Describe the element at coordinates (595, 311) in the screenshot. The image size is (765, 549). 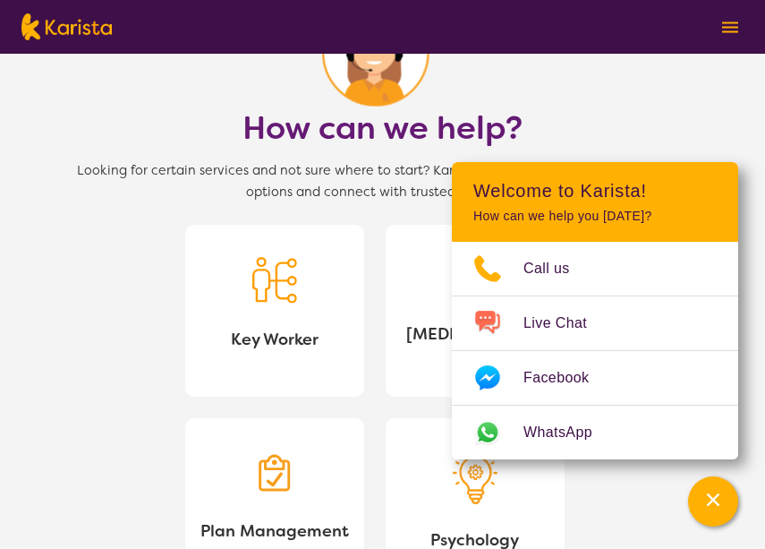
I see `div: Channel Menu` at that location.